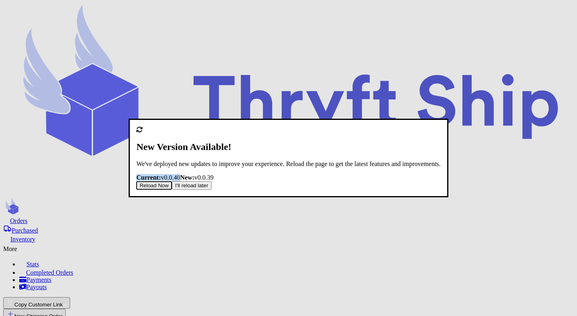  I want to click on strong: Current:, so click(148, 177).